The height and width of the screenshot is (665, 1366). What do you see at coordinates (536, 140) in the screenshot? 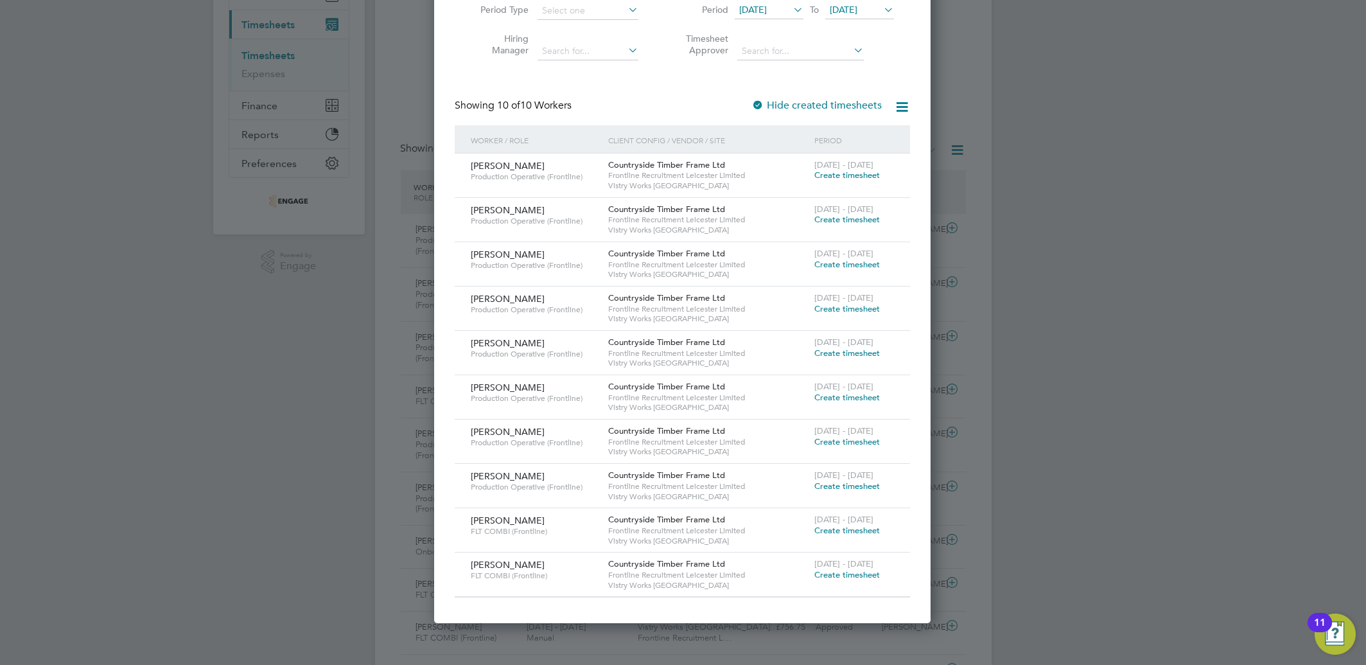
I see `div: Worker / Role` at bounding box center [536, 140].